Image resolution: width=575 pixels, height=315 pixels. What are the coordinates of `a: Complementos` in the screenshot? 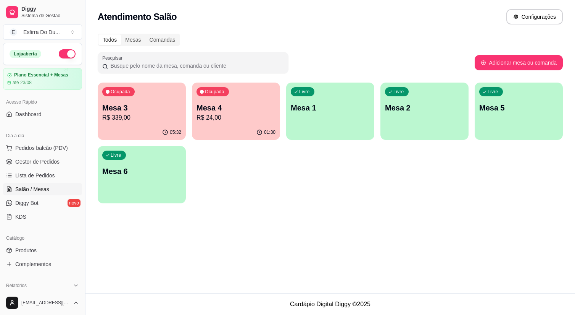 It's located at (42, 264).